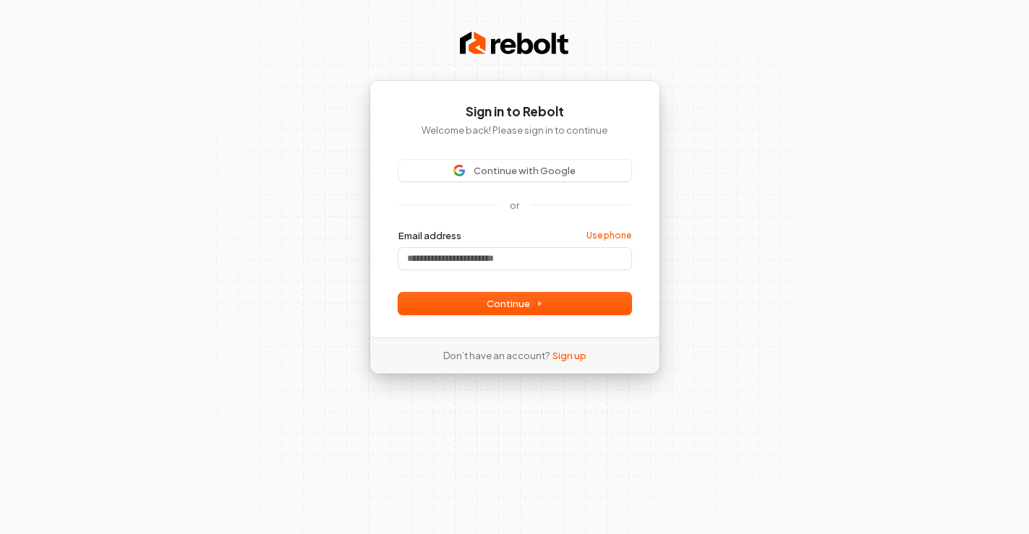  What do you see at coordinates (515, 171) in the screenshot?
I see `button: Sign in with GoogleContinue with Google` at bounding box center [515, 171].